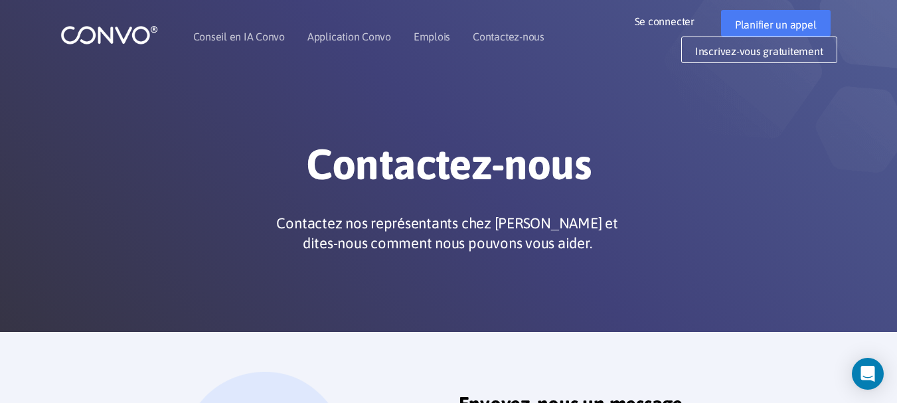 This screenshot has width=897, height=403. I want to click on img: logo_1.png, so click(109, 35).